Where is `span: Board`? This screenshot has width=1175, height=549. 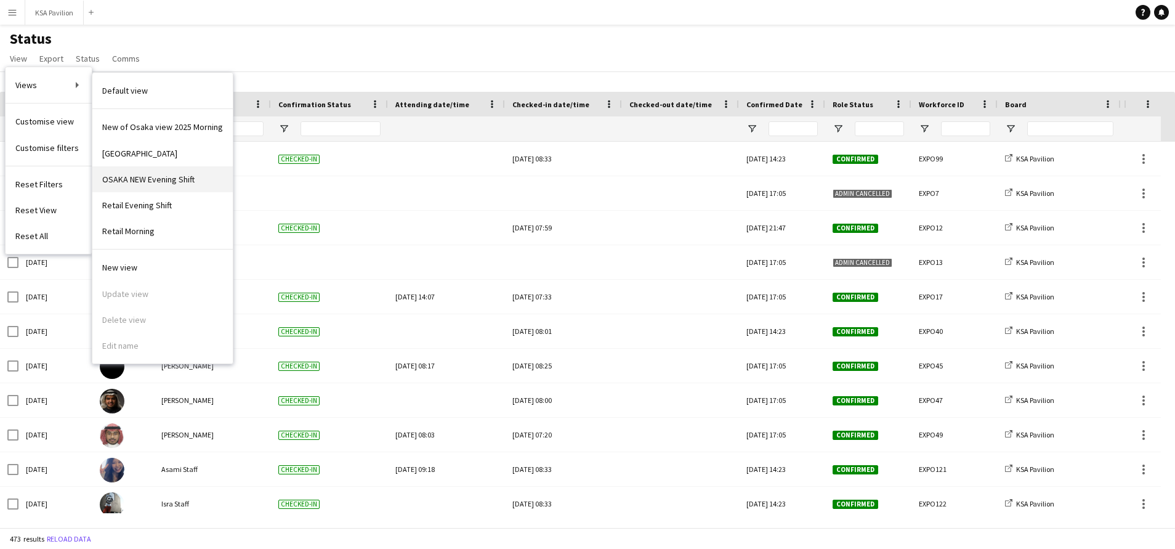 span: Board is located at coordinates (1016, 104).